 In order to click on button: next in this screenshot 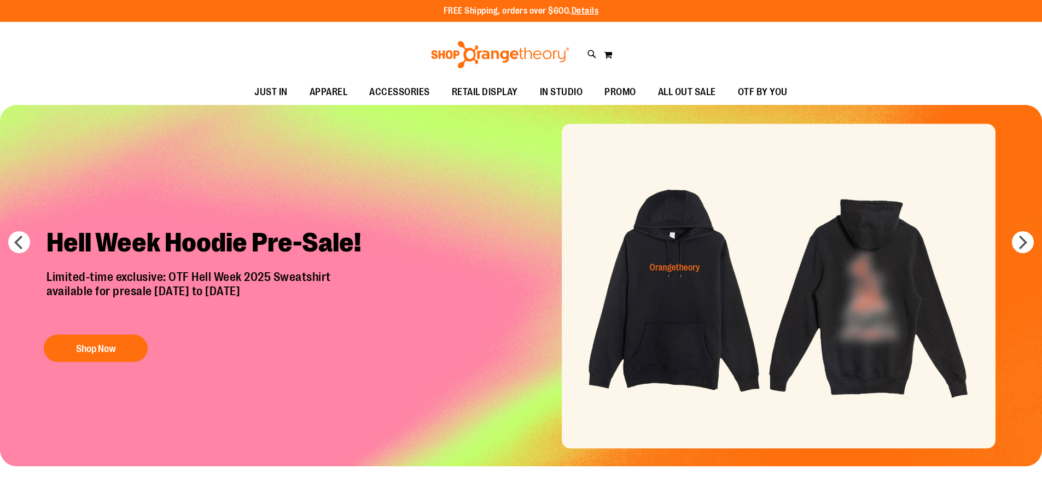, I will do `click(1023, 242)`.